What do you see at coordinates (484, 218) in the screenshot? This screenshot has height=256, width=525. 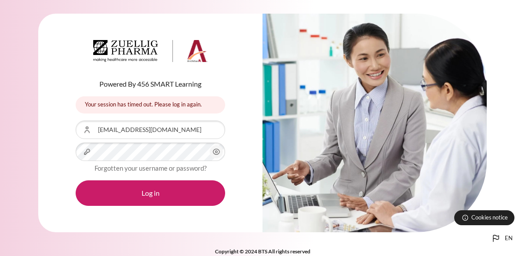 I see `button: Cookies notice` at bounding box center [484, 218].